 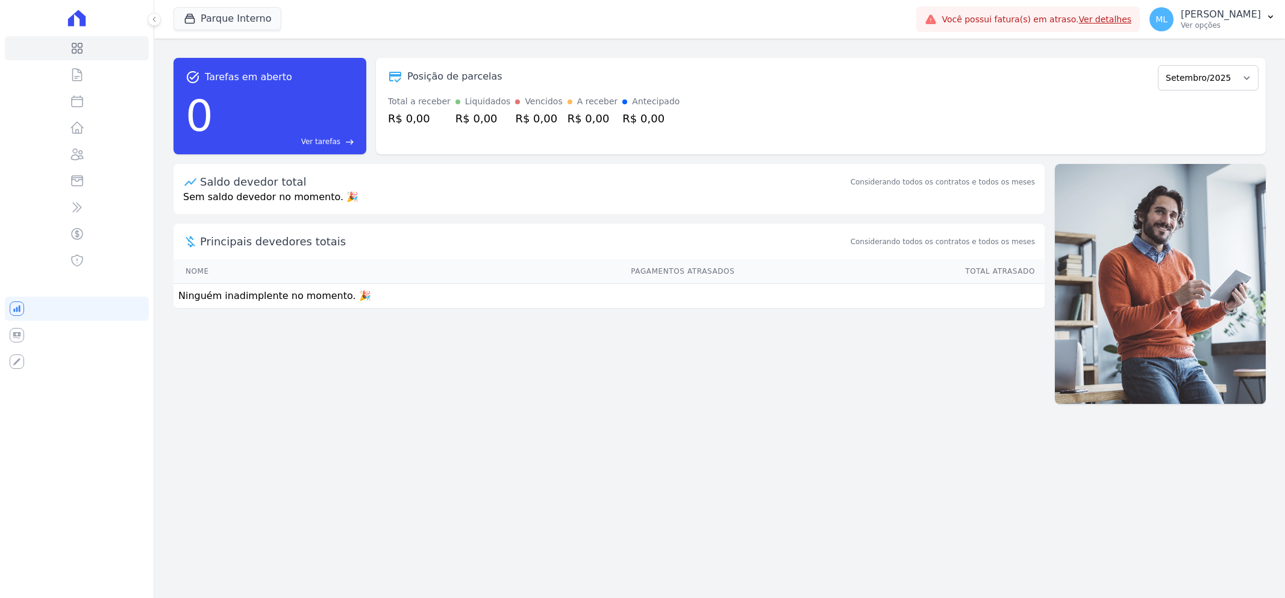 What do you see at coordinates (455, 77) in the screenshot?
I see `div: Posição de parcelas` at bounding box center [455, 77].